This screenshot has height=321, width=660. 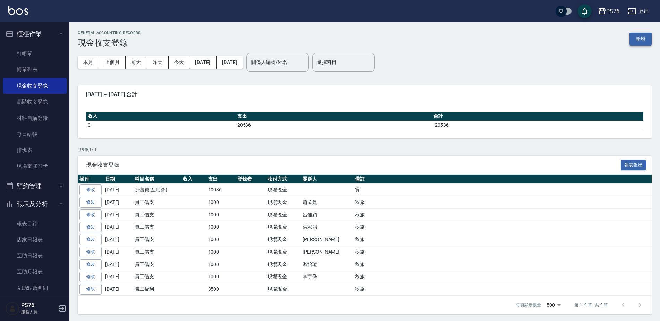 I want to click on button: 昨天, so click(x=158, y=62).